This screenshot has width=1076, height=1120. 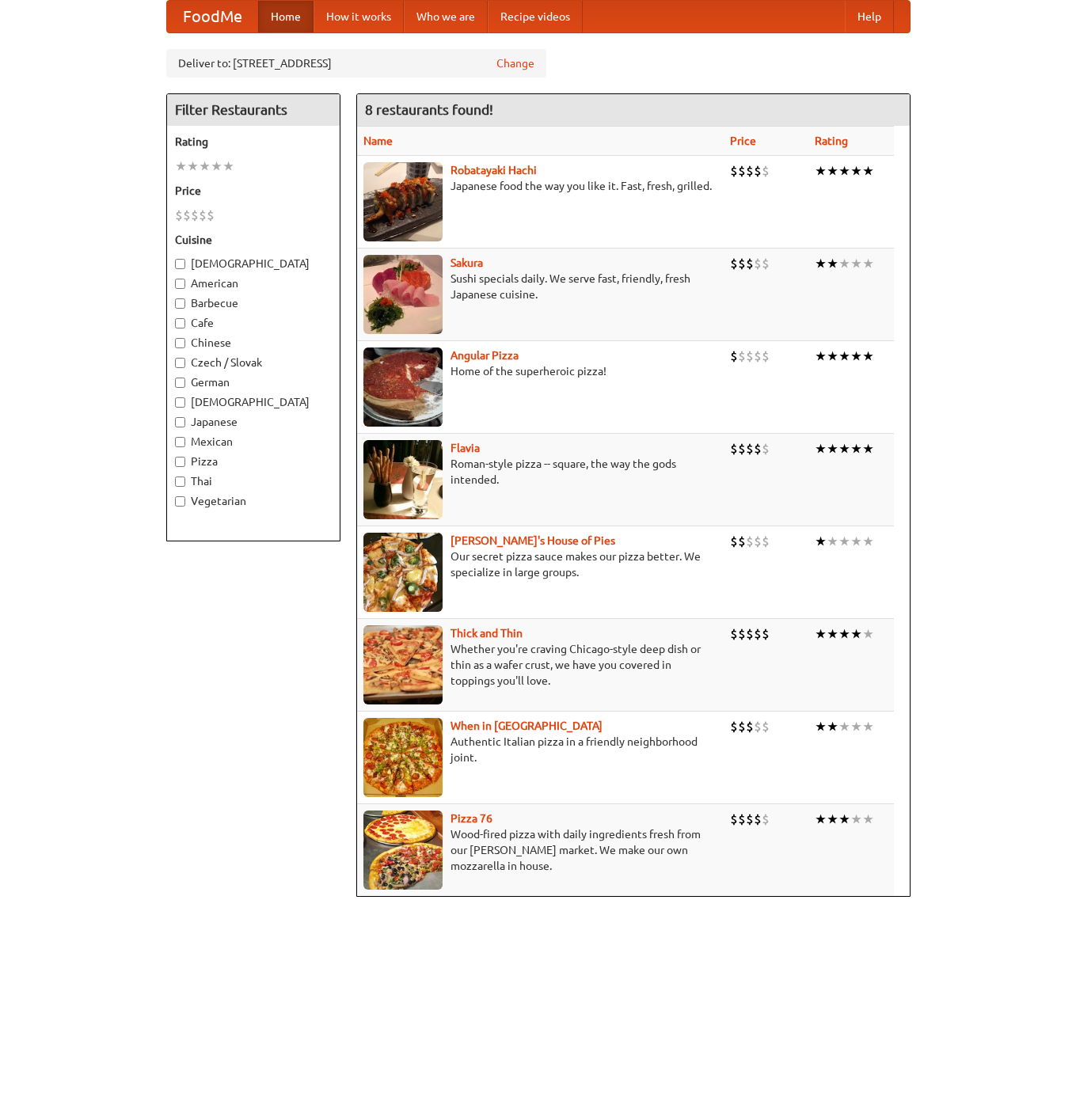 What do you see at coordinates (403, 572) in the screenshot?
I see `img: luigis.jpg` at bounding box center [403, 572].